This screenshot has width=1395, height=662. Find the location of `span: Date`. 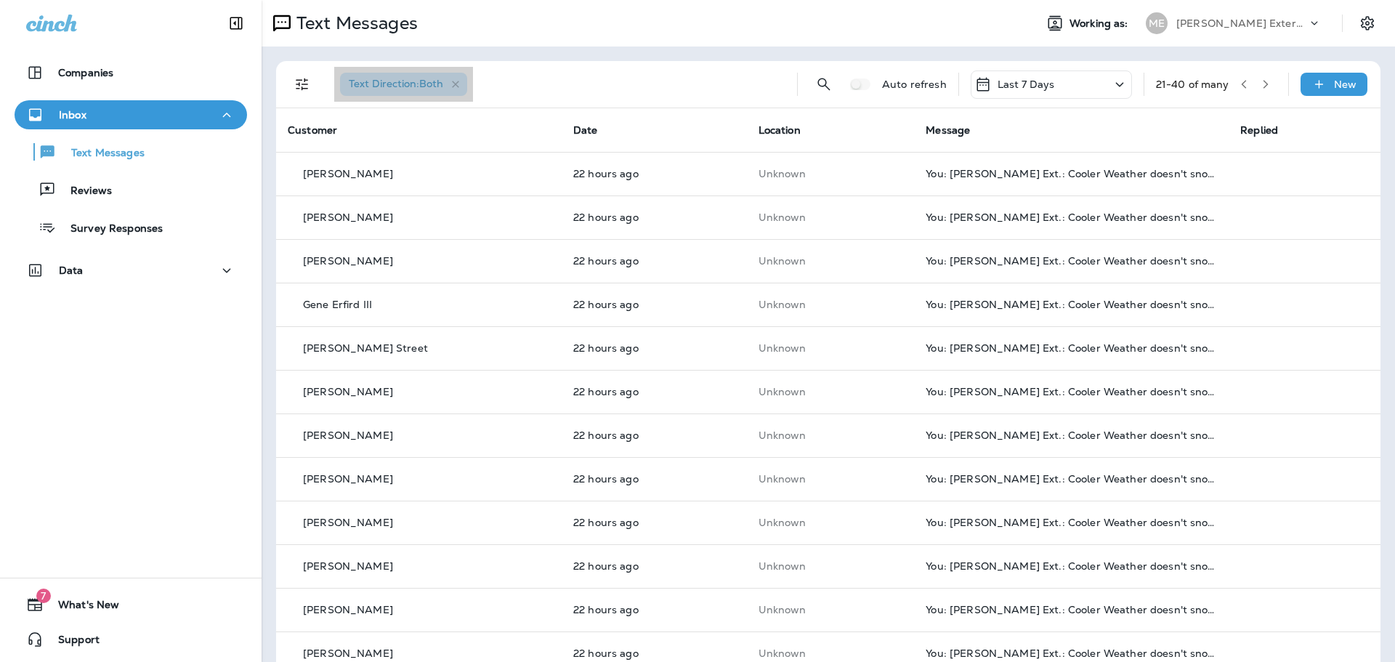

span: Date is located at coordinates (585, 130).